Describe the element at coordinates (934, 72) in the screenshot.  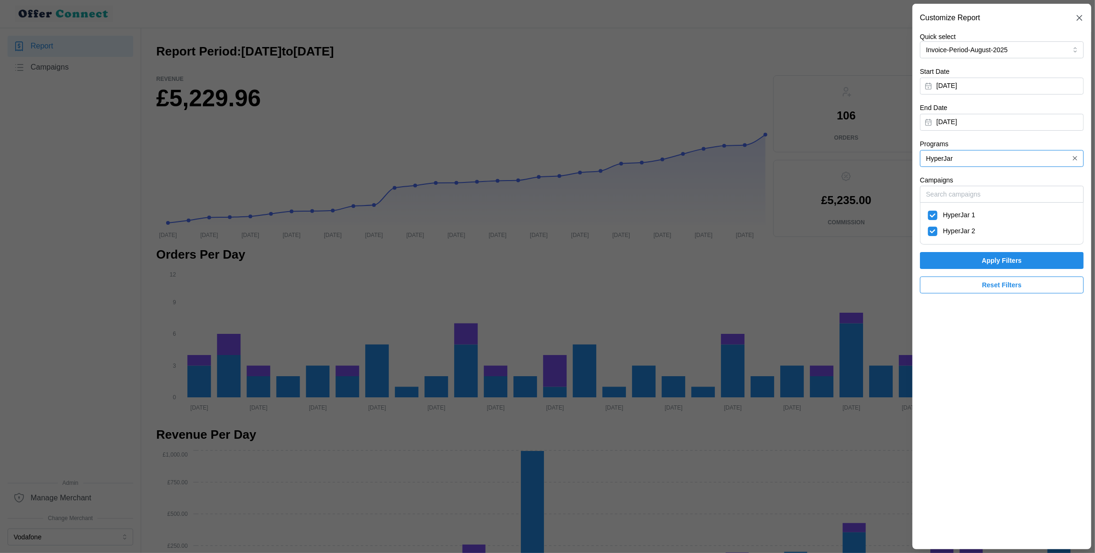
I see `label: Start Date` at that location.